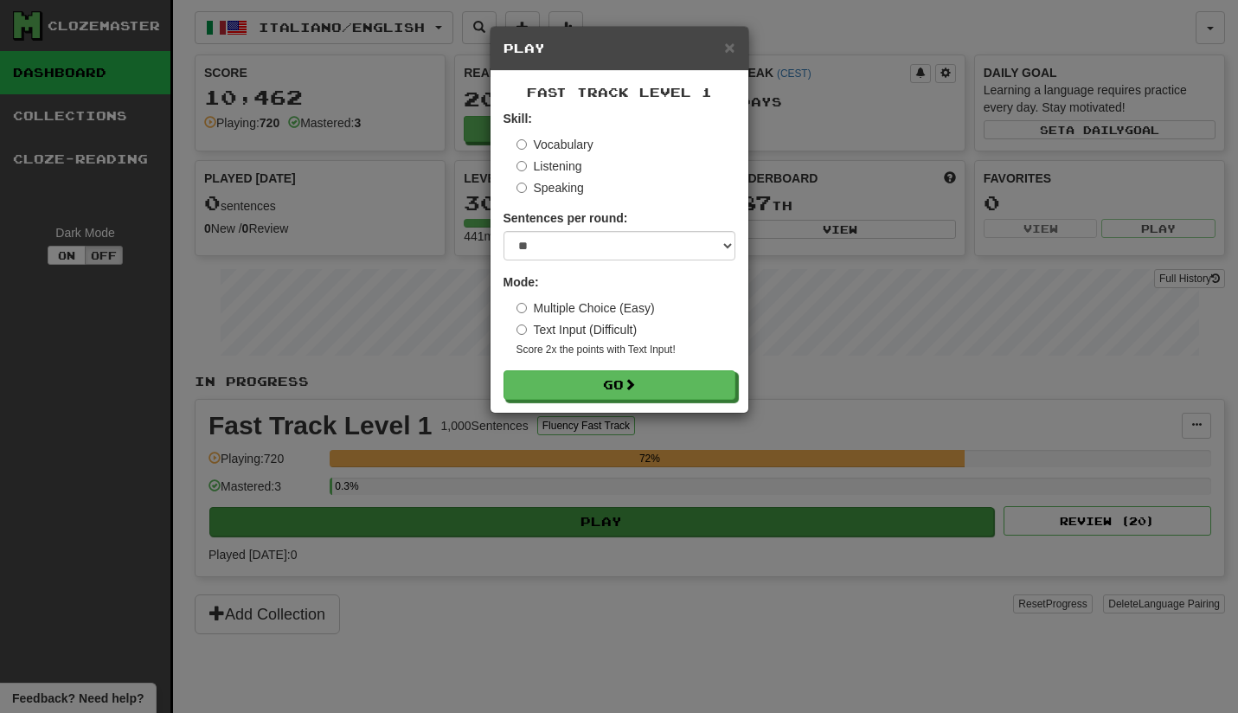 This screenshot has width=1238, height=713. What do you see at coordinates (619, 92) in the screenshot?
I see `span: Fast Track Level 1` at bounding box center [619, 92].